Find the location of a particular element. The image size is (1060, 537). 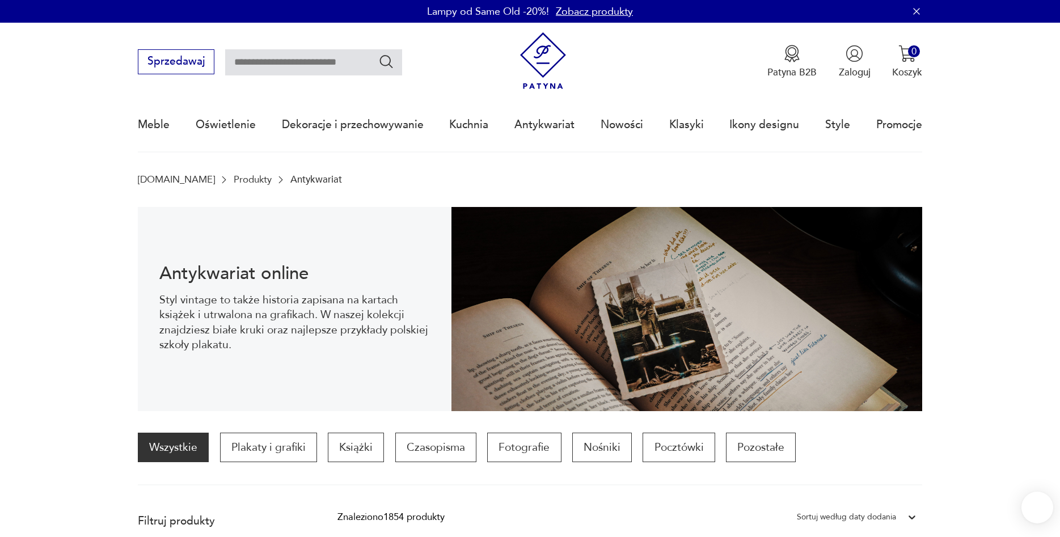

p: Koszyk is located at coordinates (907, 72).